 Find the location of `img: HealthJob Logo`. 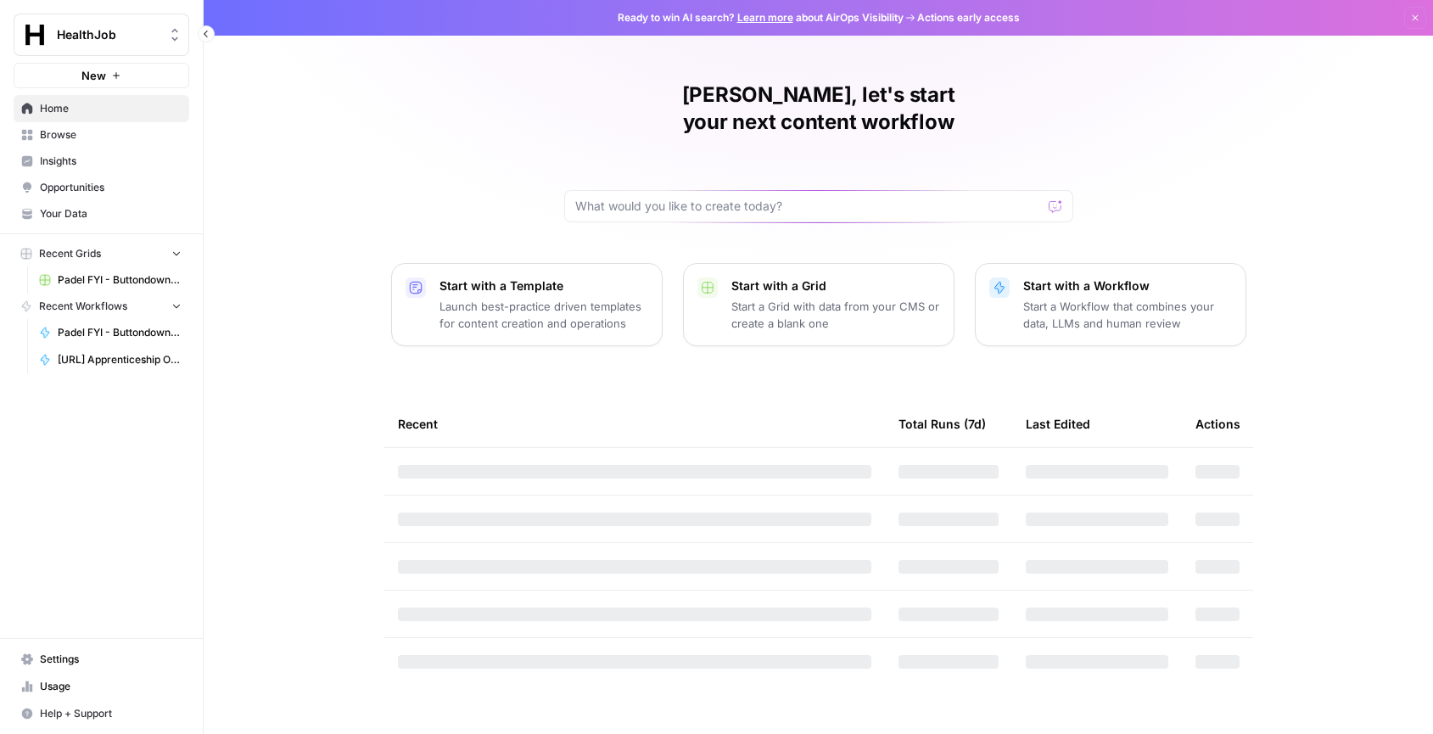

img: HealthJob Logo is located at coordinates (35, 35).